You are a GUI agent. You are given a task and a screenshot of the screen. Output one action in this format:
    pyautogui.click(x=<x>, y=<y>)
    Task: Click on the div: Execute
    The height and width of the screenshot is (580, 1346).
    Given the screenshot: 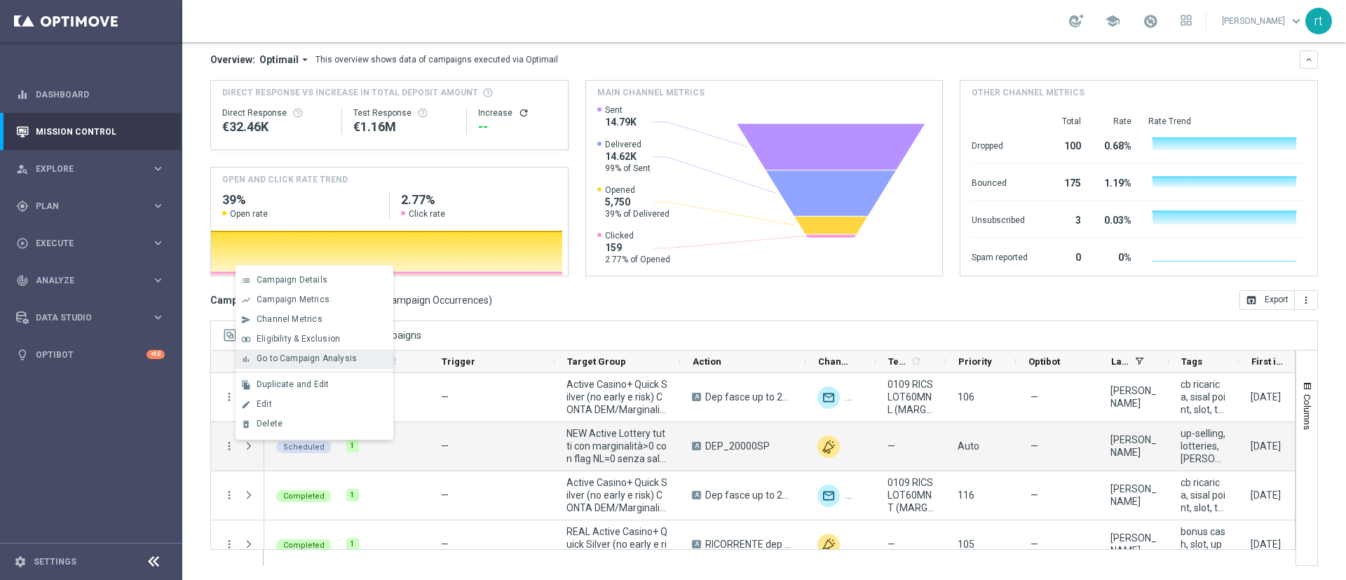 What is the action you would take?
    pyautogui.click(x=83, y=243)
    